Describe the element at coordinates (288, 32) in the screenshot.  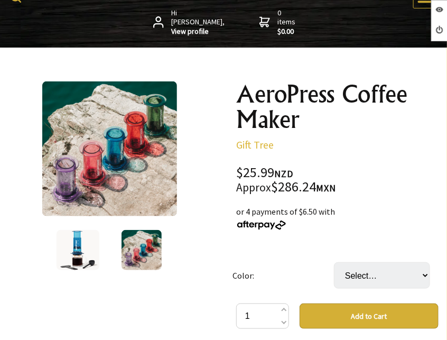
I see `strong: $0.00` at that location.